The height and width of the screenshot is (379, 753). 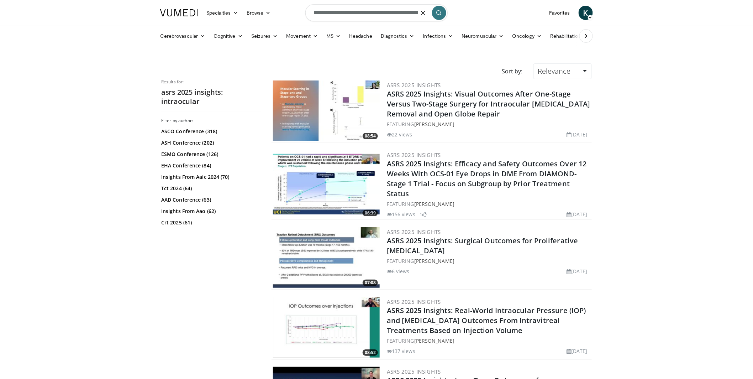 I want to click on div: Sort by:, so click(x=512, y=71).